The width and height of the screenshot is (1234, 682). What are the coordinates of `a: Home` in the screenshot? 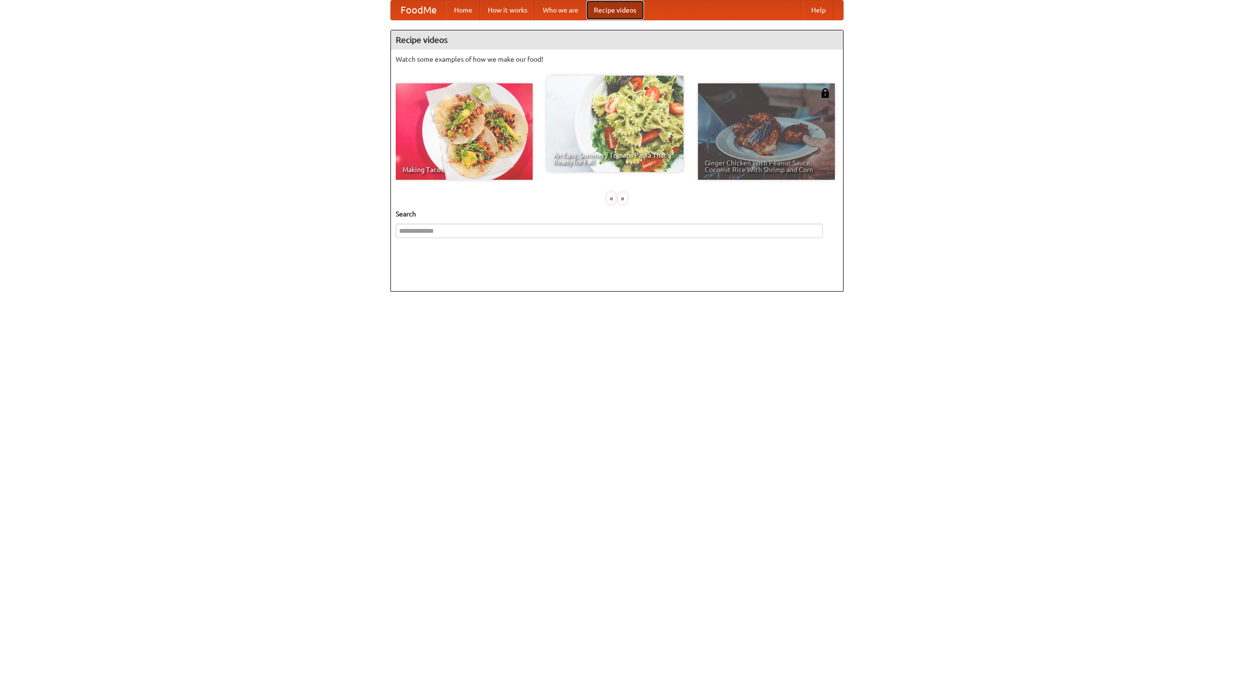 It's located at (463, 10).